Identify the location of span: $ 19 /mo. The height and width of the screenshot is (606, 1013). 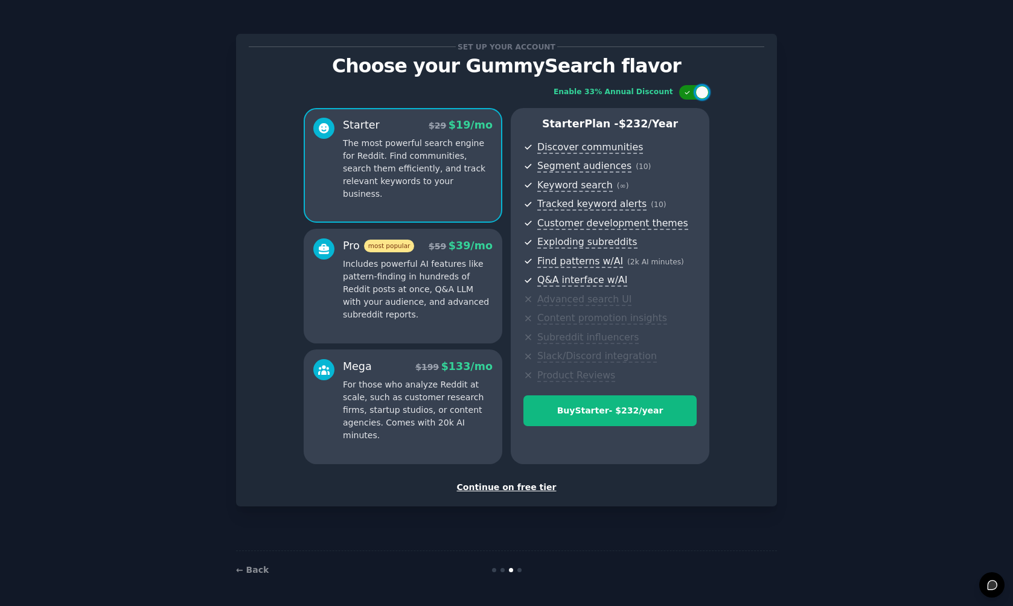
(470, 125).